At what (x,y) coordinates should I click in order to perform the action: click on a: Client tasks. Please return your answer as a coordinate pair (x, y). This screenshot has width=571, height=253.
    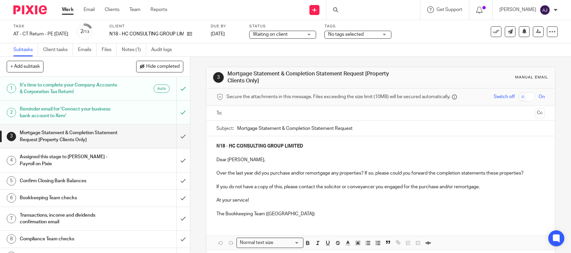
    Looking at the image, I should click on (58, 50).